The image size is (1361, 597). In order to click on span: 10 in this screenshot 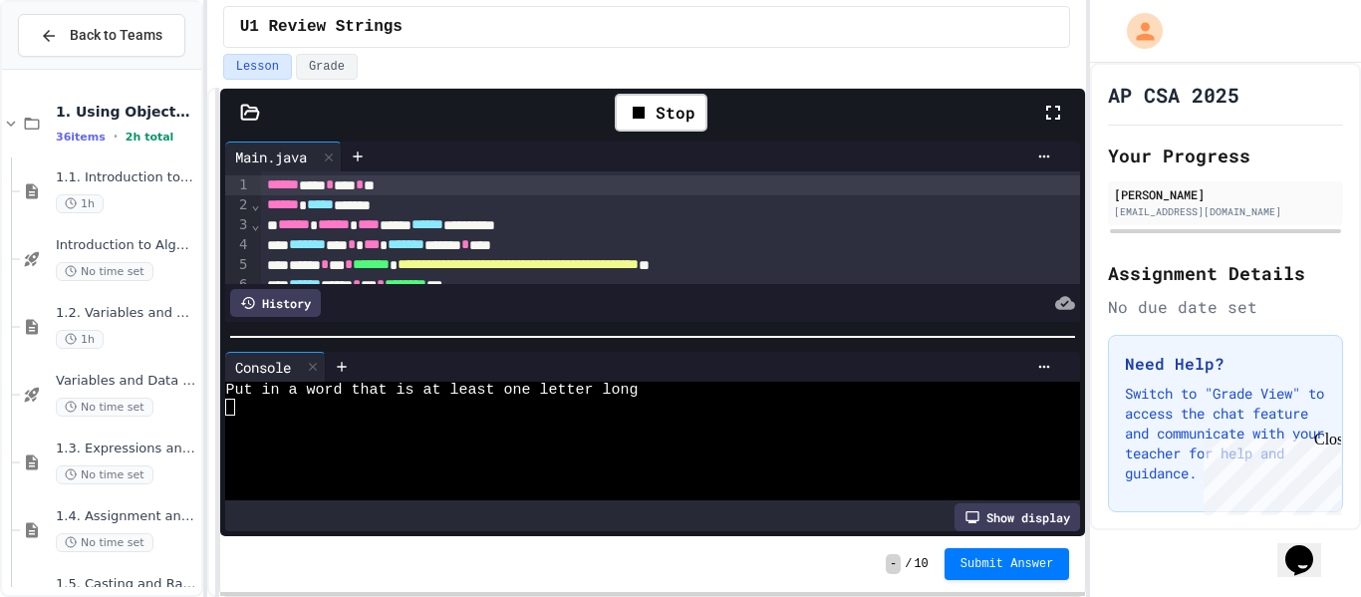, I will do `click(921, 564)`.